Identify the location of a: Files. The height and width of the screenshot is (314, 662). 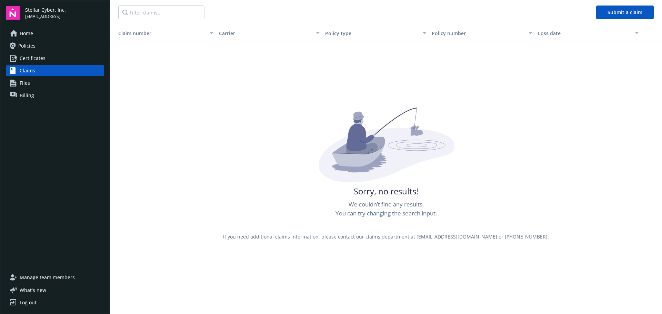
(55, 83).